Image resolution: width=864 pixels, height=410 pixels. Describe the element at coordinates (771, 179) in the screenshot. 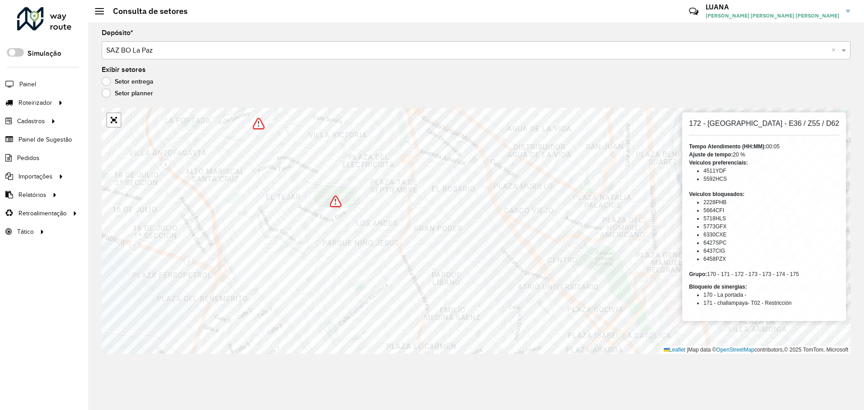

I see `li: 5592HCS` at that location.